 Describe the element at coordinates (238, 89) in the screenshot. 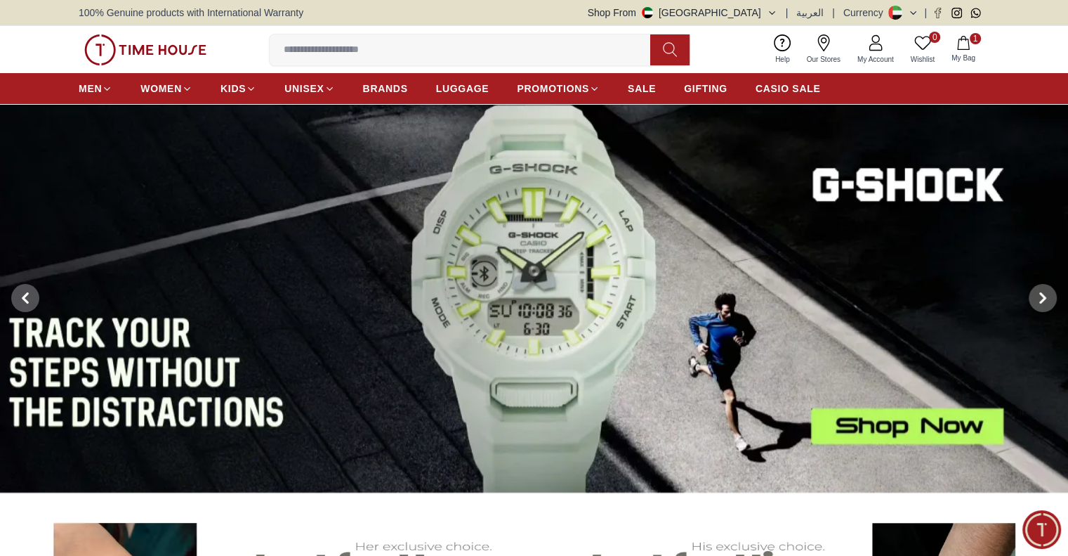

I see `a: KIDS` at that location.